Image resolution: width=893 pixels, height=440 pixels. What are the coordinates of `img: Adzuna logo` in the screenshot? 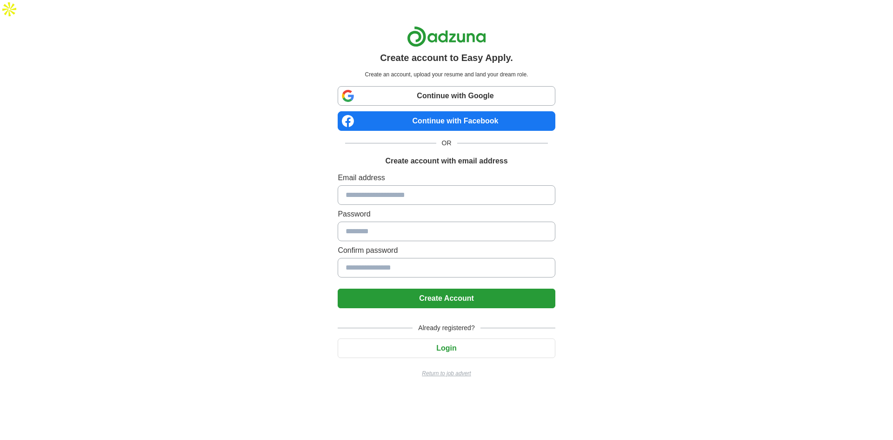 It's located at (447, 36).